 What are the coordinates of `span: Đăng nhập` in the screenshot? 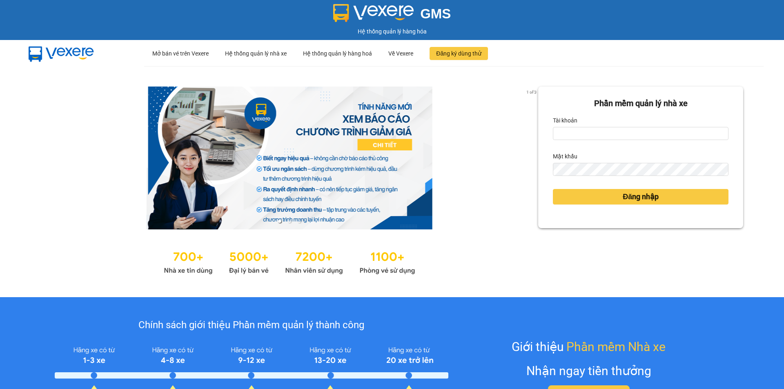 It's located at (640, 197).